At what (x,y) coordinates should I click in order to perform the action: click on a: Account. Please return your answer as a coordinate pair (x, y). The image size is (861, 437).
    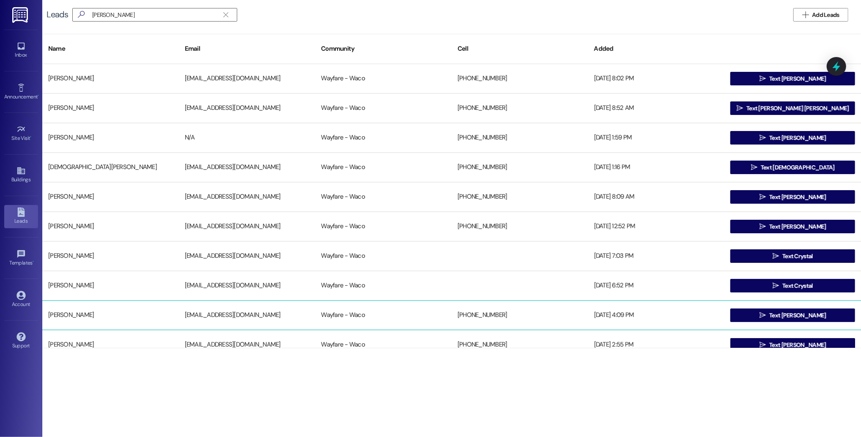
    Looking at the image, I should click on (21, 300).